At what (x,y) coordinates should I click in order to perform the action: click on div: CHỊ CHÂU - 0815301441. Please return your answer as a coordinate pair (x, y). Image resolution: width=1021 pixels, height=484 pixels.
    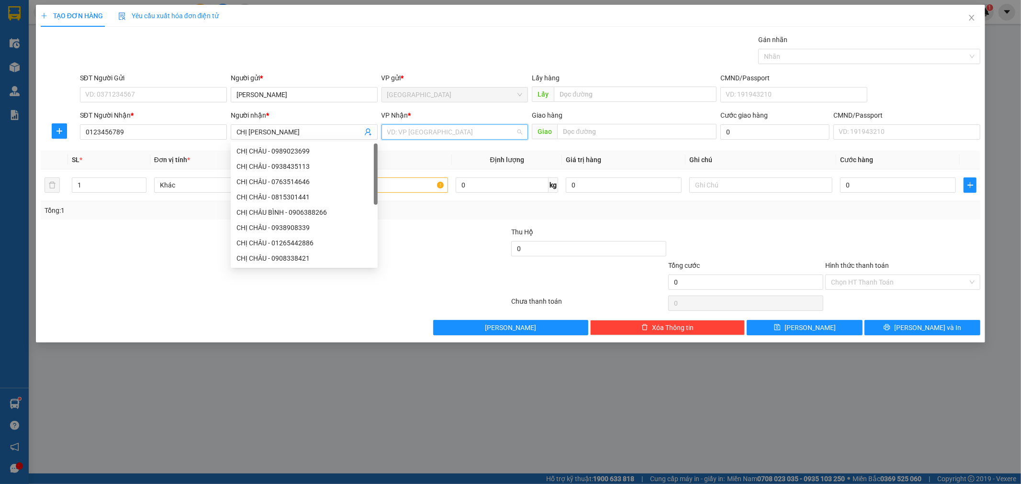
    Looking at the image, I should click on (304, 197).